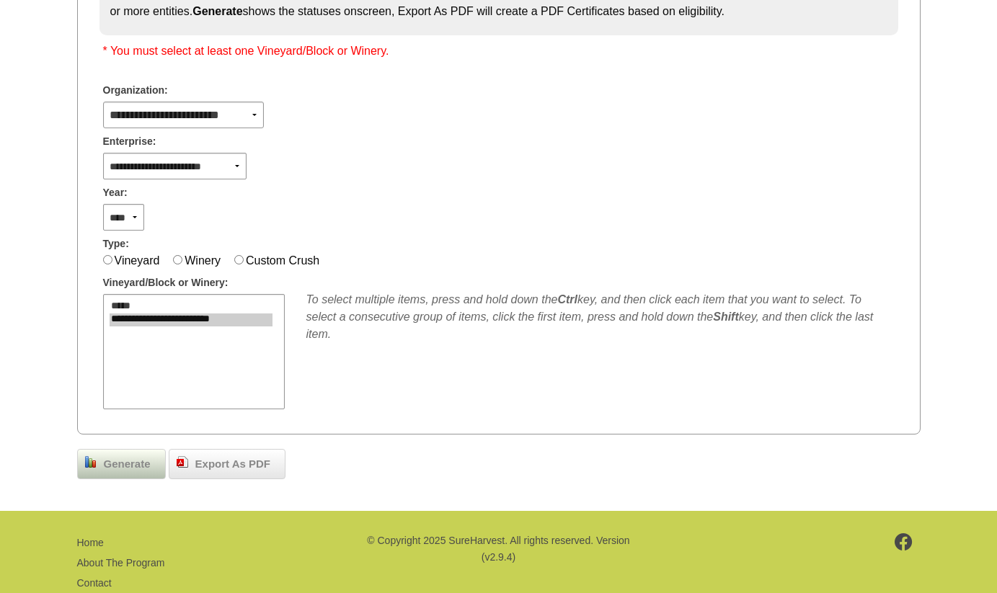 The image size is (997, 593). I want to click on strong: Generate, so click(217, 11).